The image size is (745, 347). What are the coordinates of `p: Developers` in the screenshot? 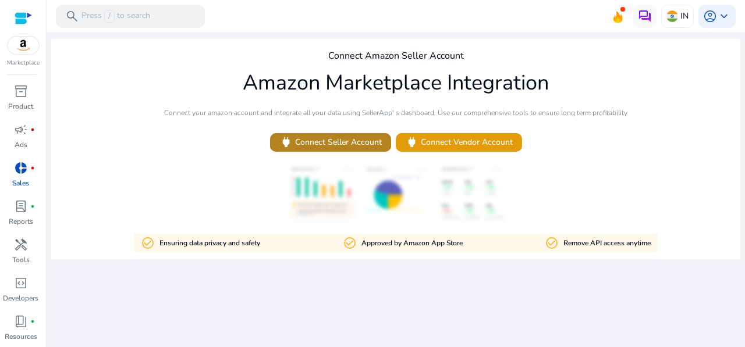 It's located at (20, 299).